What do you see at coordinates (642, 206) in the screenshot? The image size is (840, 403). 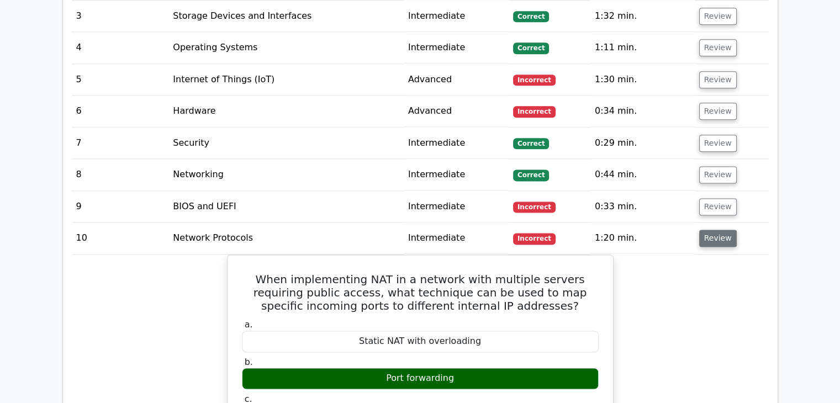 I see `td: 0:33 min.` at bounding box center [642, 206].